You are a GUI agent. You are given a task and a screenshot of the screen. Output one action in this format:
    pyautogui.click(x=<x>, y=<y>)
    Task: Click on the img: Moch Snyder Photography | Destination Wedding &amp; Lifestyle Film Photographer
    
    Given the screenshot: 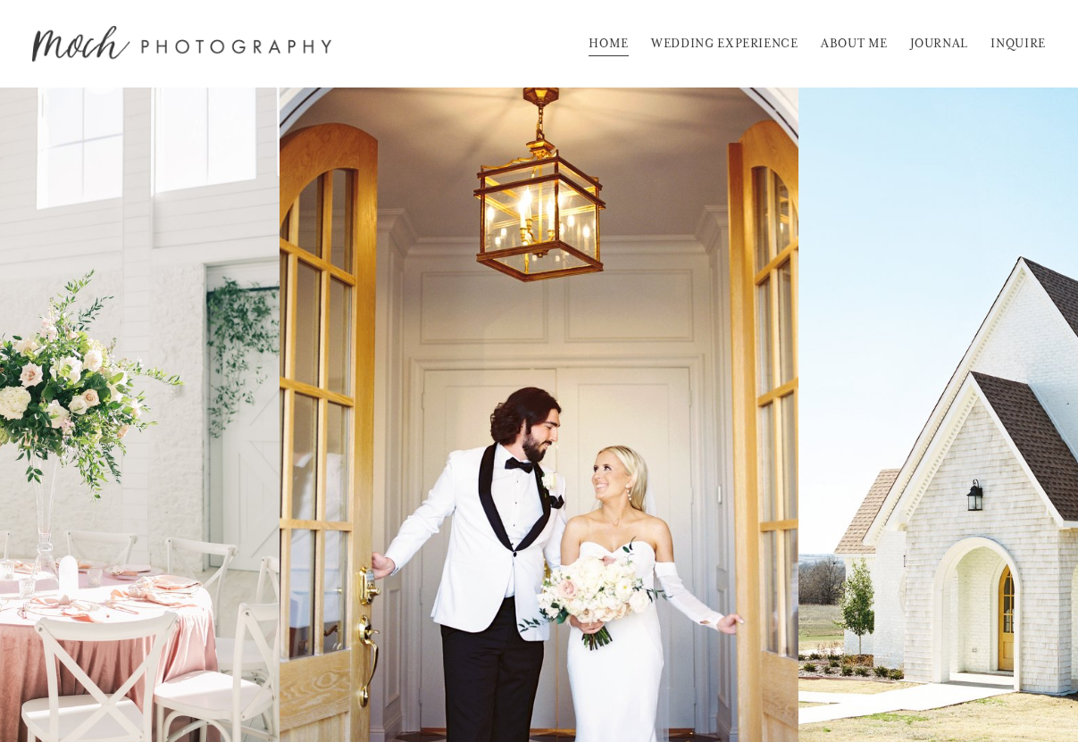 What is the action you would take?
    pyautogui.click(x=181, y=44)
    